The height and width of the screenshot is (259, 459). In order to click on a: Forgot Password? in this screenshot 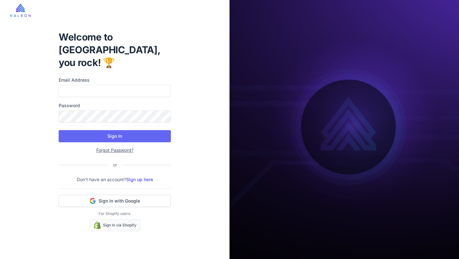, I will do `click(115, 150)`.